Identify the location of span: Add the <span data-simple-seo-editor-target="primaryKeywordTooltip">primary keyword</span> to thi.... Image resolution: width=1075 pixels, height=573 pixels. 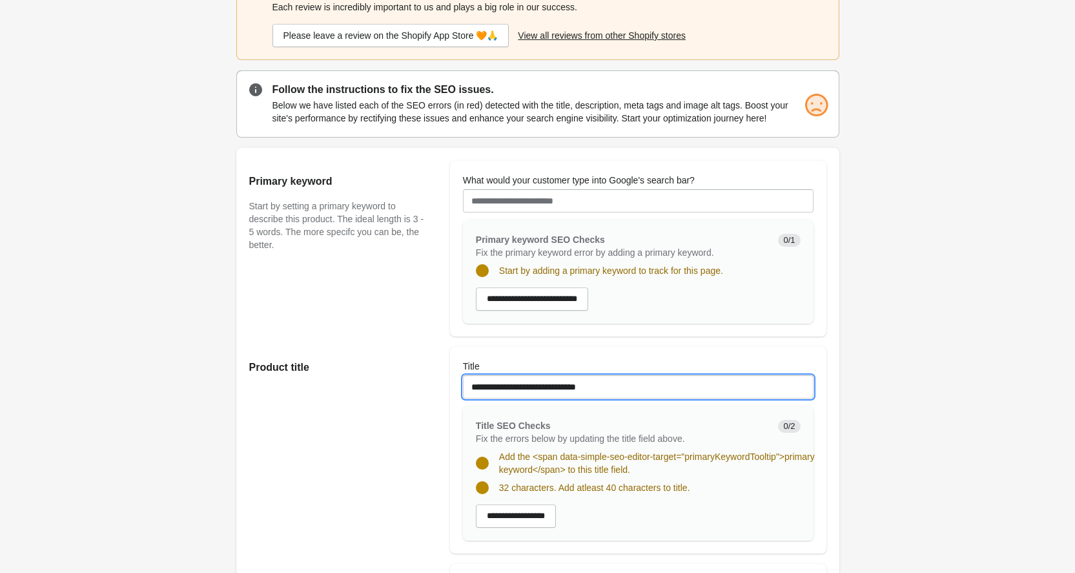
(656, 463).